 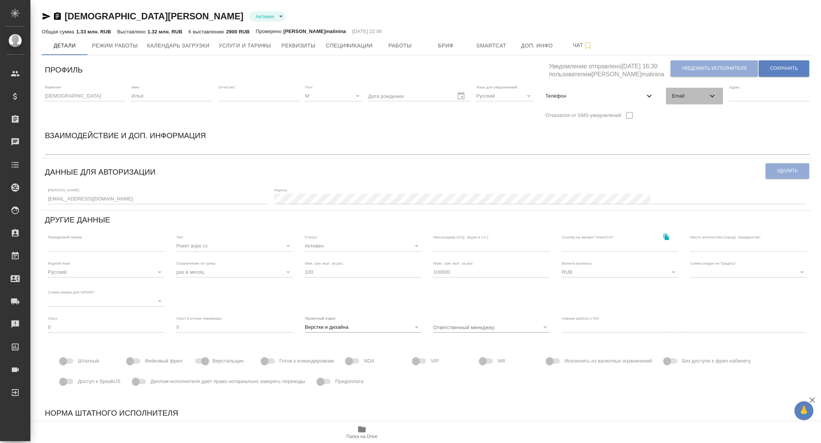 What do you see at coordinates (245, 46) in the screenshot?
I see `span: Услуги и тарифы` at bounding box center [245, 46].